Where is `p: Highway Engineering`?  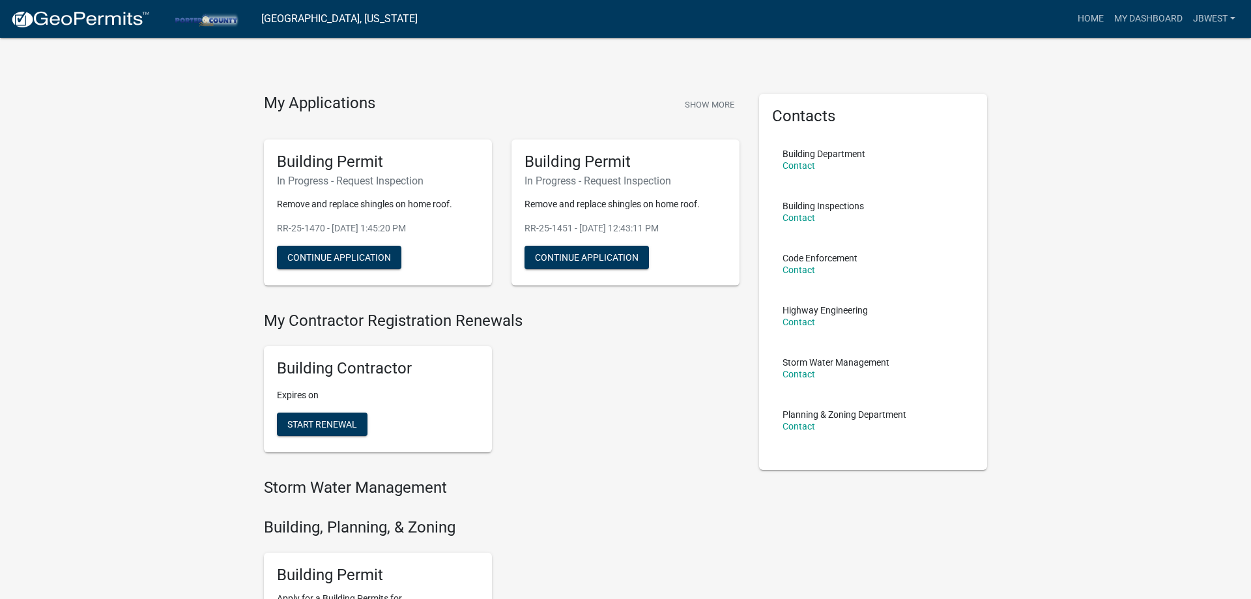 p: Highway Engineering is located at coordinates (825, 310).